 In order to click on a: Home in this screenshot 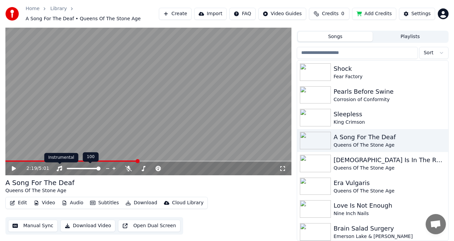, I will do `click(32, 9)`.